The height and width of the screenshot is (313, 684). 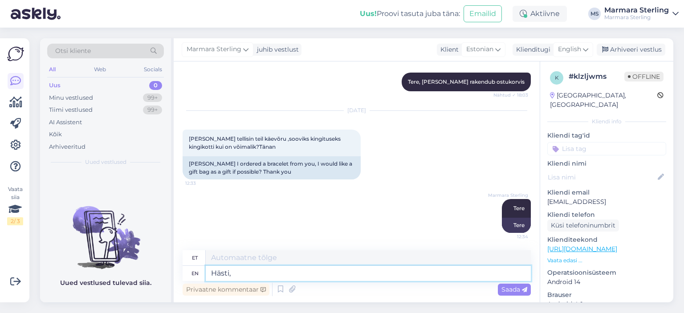 What do you see at coordinates (16, 54) in the screenshot?
I see `img: Askly Logo` at bounding box center [16, 54].